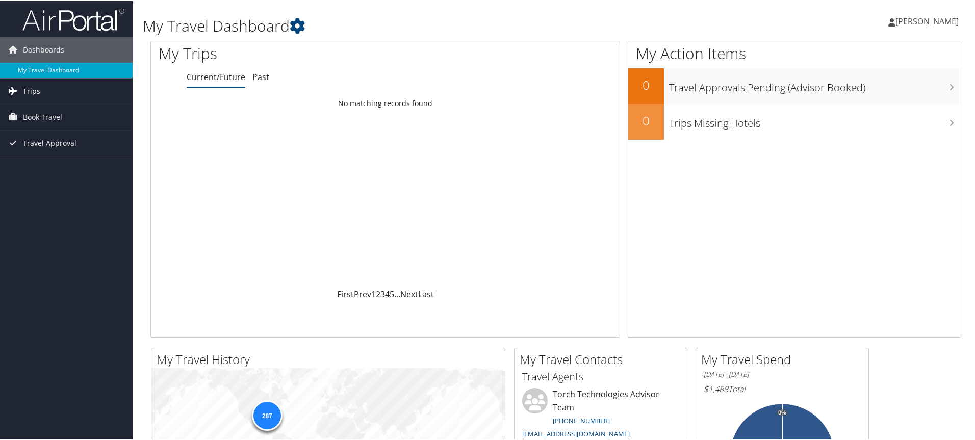 The height and width of the screenshot is (440, 975). Describe the element at coordinates (418, 25) in the screenshot. I see `h1: My Travel Dashboard` at that location.